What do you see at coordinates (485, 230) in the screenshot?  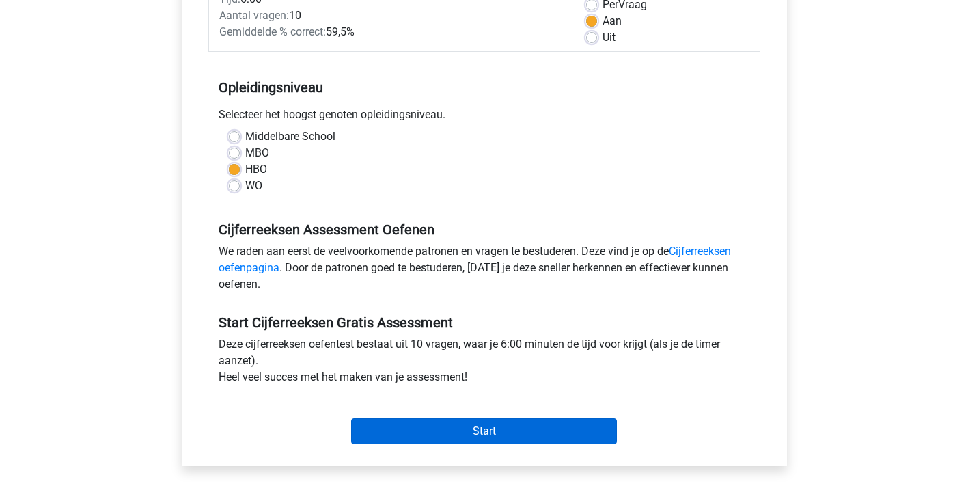 I see `h5: Cijferreeksen Assessment Oefenen` at bounding box center [485, 230].